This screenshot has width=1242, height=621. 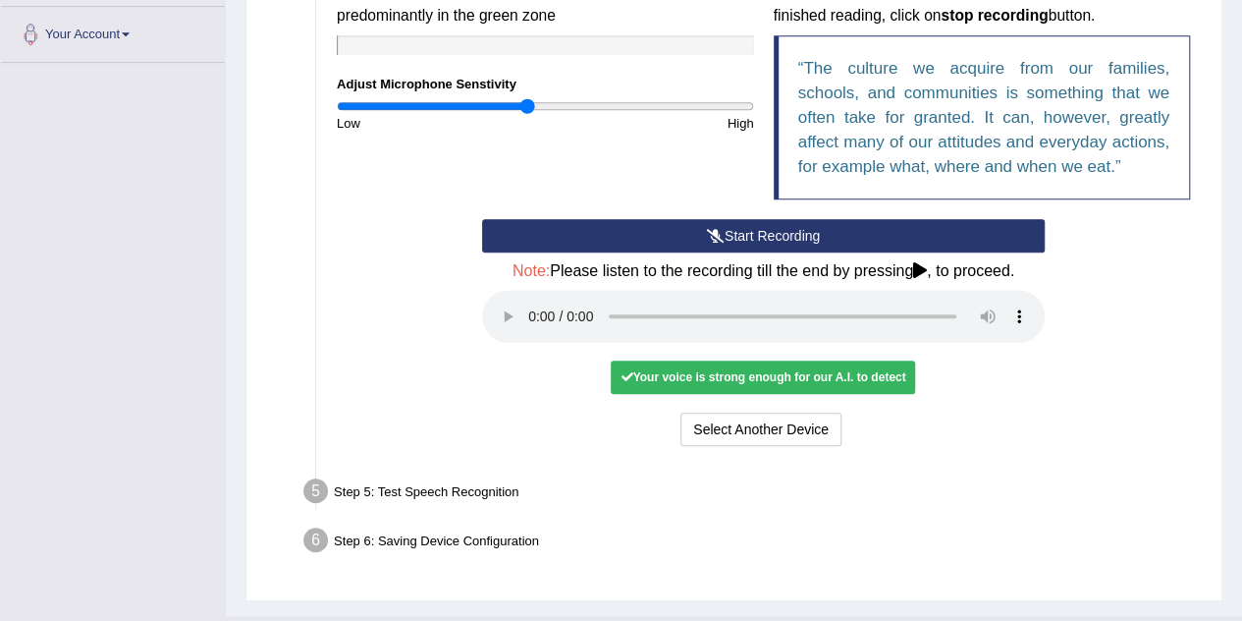 What do you see at coordinates (763, 236) in the screenshot?
I see `button: Start Recording` at bounding box center [763, 236].